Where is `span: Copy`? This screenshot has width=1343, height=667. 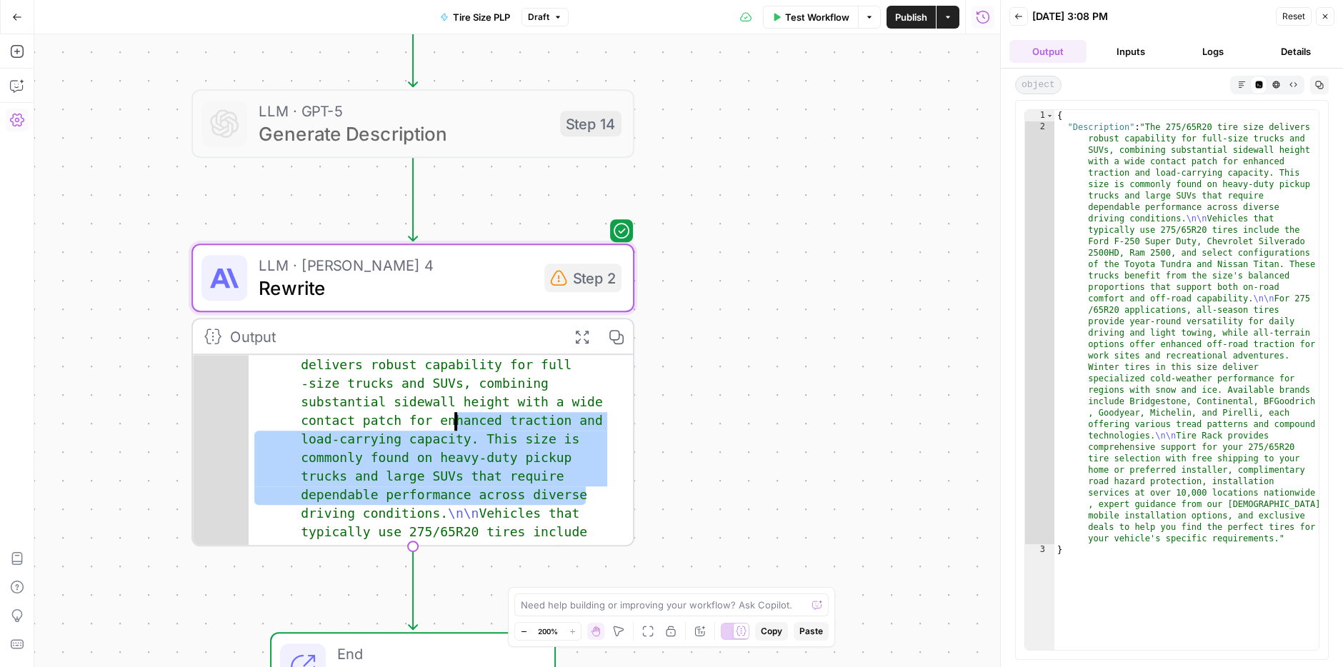
span: Copy is located at coordinates (771, 631).